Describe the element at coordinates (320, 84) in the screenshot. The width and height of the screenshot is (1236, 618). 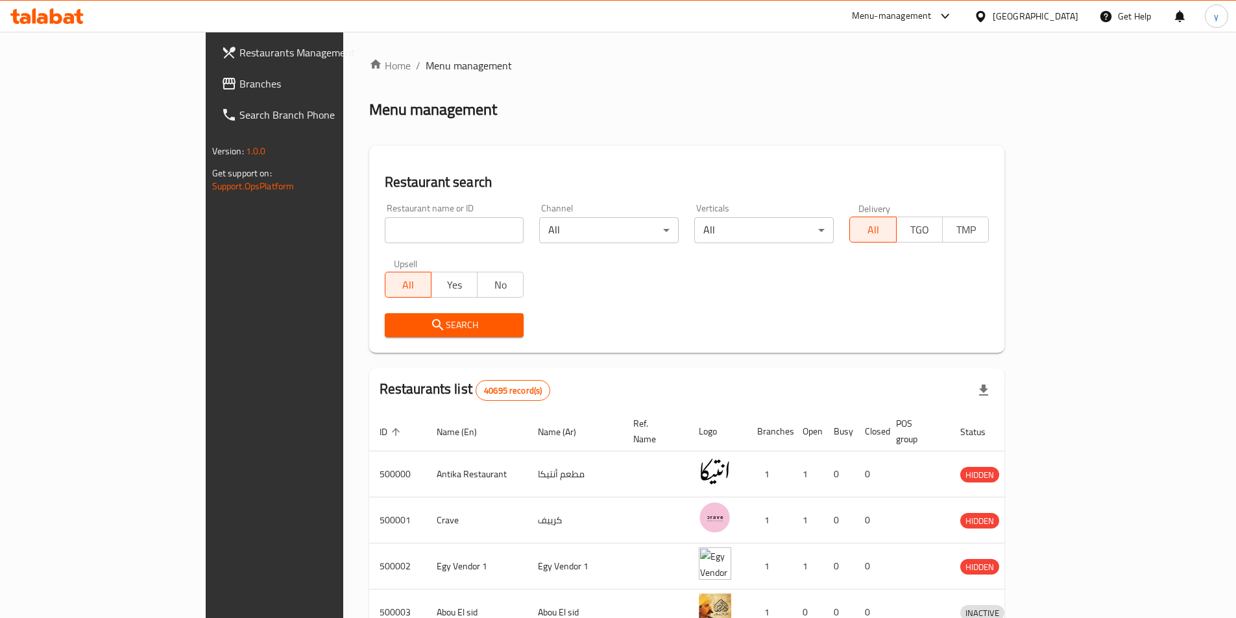
I see `span: Branches` at that location.